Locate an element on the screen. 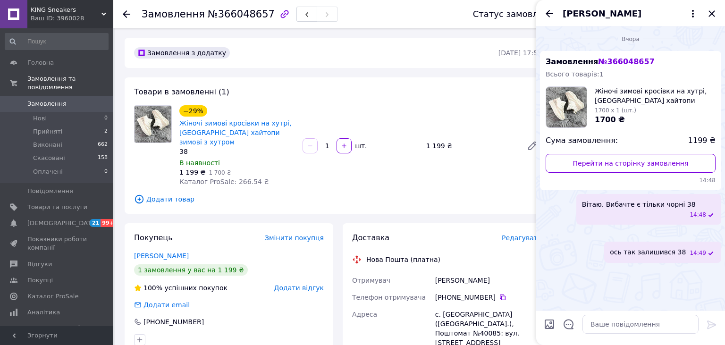 This screenshot has width=725, height=345. span: Оплачені is located at coordinates (48, 172).